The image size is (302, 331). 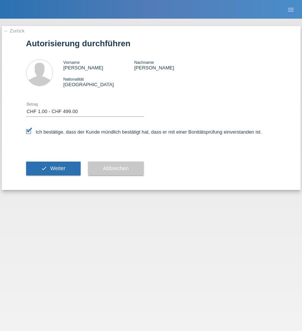 I want to click on button: Abbrechen, so click(x=116, y=169).